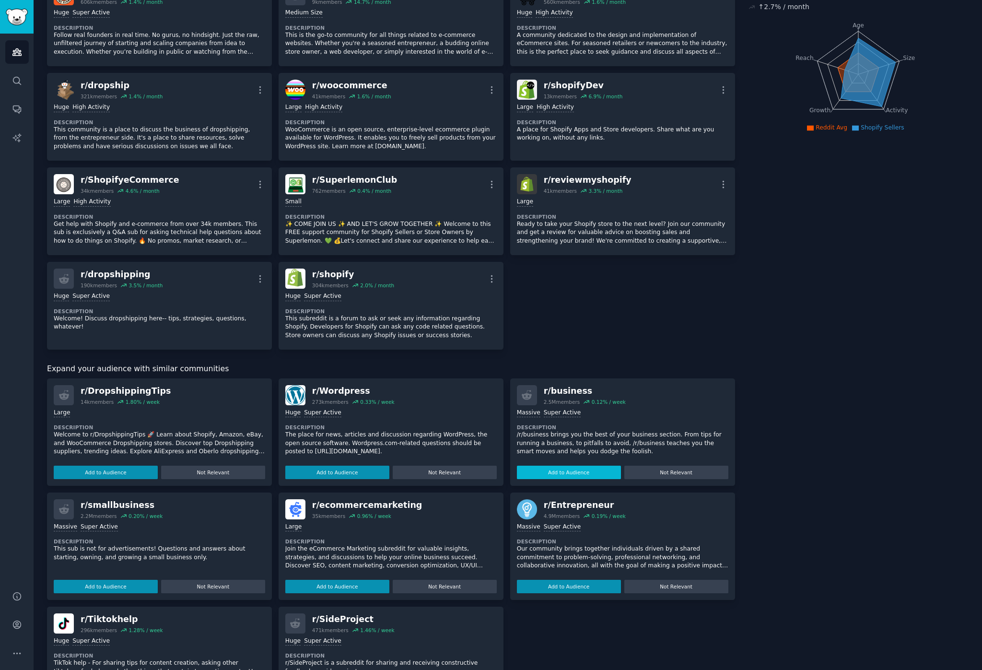  I want to click on div: Small, so click(294, 202).